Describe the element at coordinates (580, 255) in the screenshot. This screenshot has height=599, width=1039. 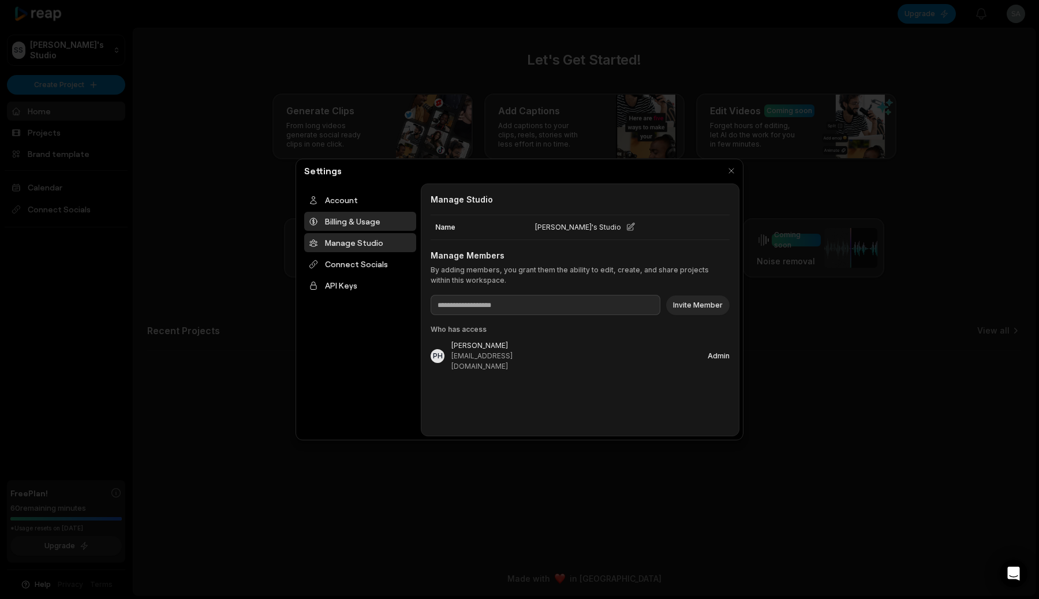
I see `h3: Manage Members` at that location.